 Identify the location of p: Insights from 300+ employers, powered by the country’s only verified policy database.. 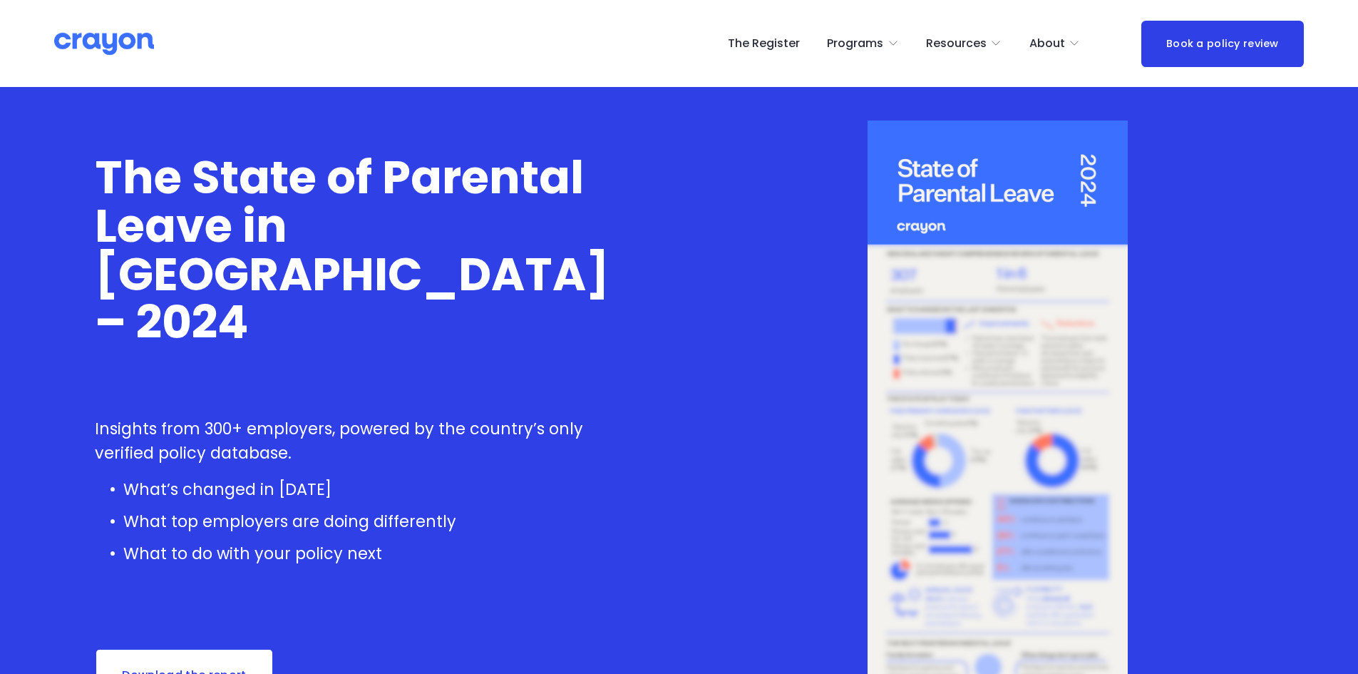
(361, 441).